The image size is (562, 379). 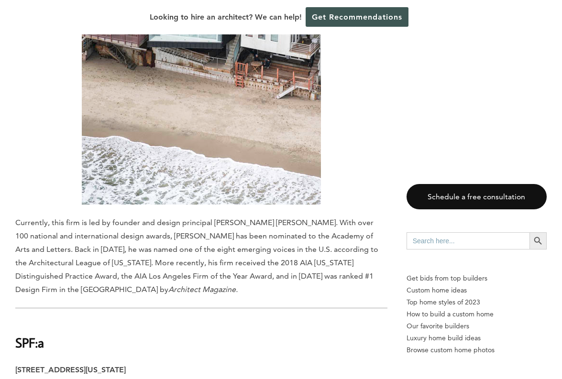 I want to click on p: Top home styles of 2023, so click(x=477, y=302).